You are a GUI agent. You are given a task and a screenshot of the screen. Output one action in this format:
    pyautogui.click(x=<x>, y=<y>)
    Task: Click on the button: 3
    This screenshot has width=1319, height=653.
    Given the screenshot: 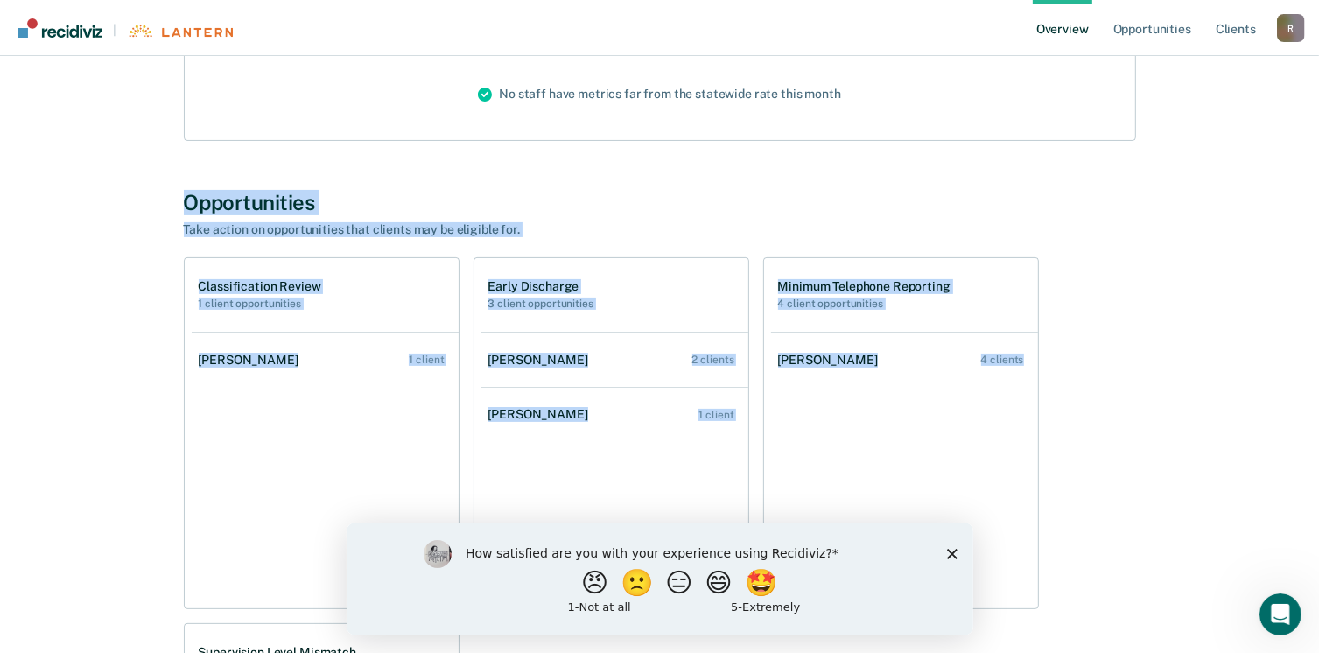 What is the action you would take?
    pyautogui.click(x=334, y=60)
    